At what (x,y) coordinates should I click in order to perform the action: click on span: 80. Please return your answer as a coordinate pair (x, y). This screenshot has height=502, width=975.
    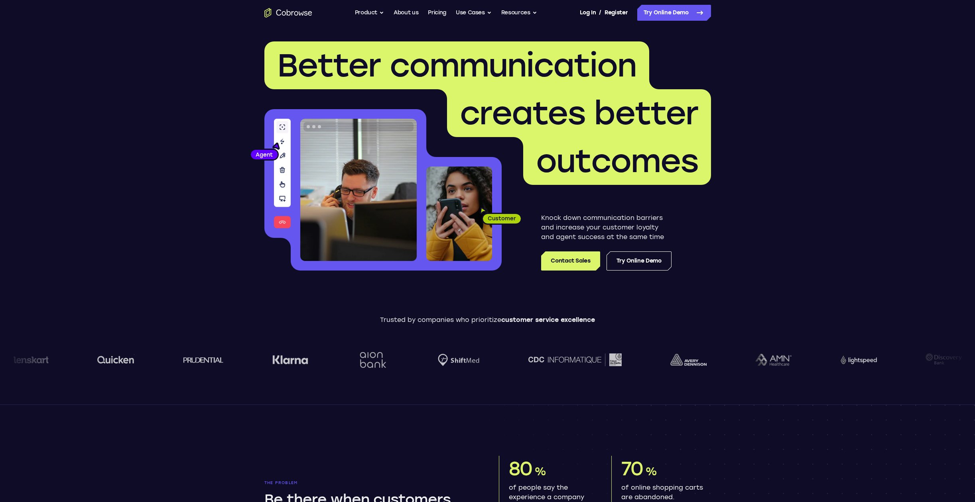
    Looking at the image, I should click on (521, 469).